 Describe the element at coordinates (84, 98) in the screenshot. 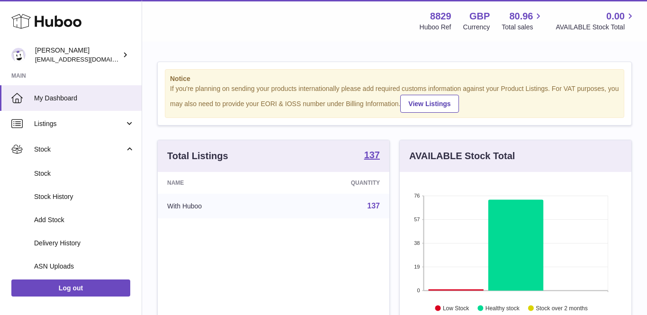

I see `span: My Dashboard` at that location.